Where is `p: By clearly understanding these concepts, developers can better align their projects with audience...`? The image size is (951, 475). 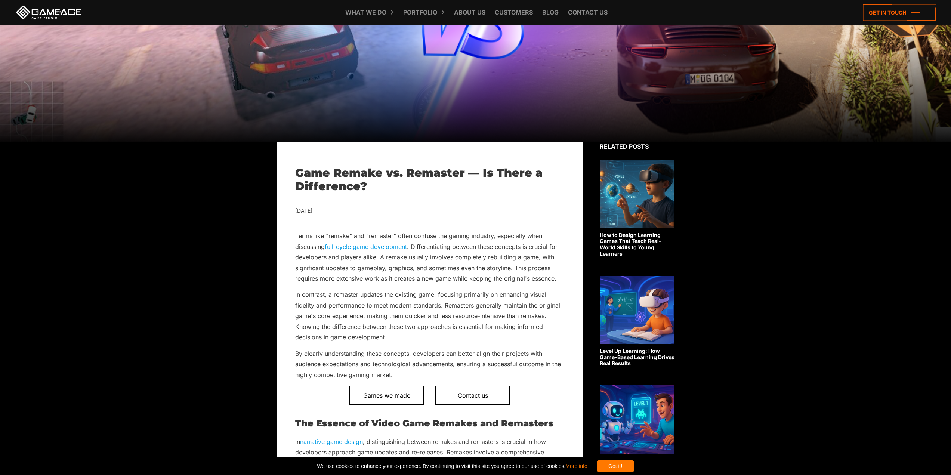 p: By clearly understanding these concepts, developers can better align their projects with audience... is located at coordinates (430, 364).